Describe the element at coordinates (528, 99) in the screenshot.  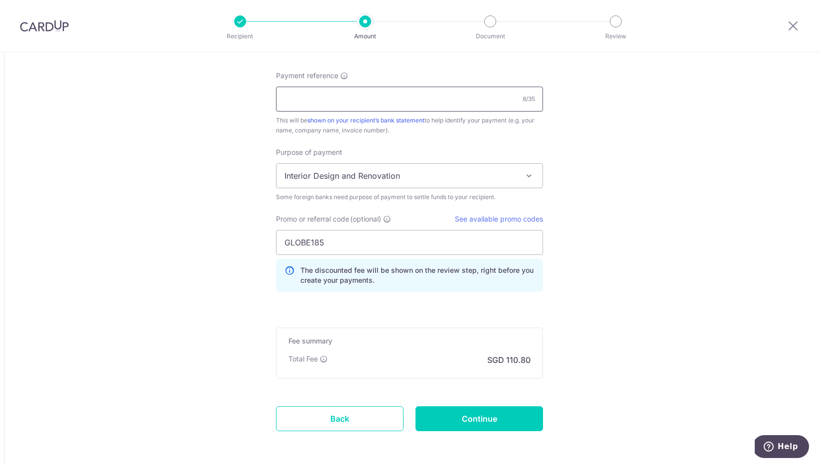
I see `div: 8/35` at that location.